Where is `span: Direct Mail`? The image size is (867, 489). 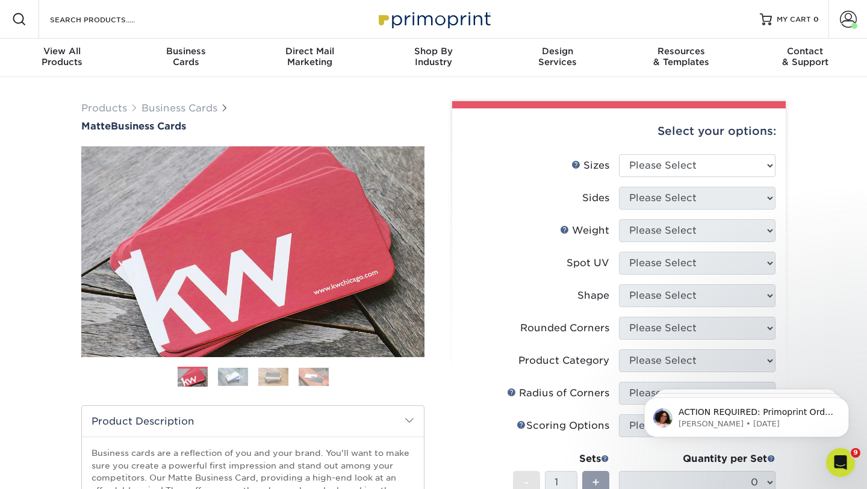
span: Direct Mail is located at coordinates (309, 51).